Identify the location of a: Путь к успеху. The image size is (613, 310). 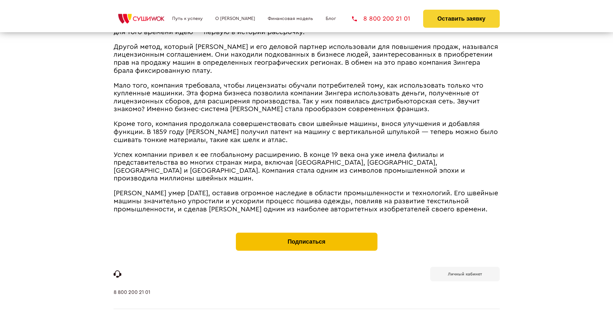
(187, 19).